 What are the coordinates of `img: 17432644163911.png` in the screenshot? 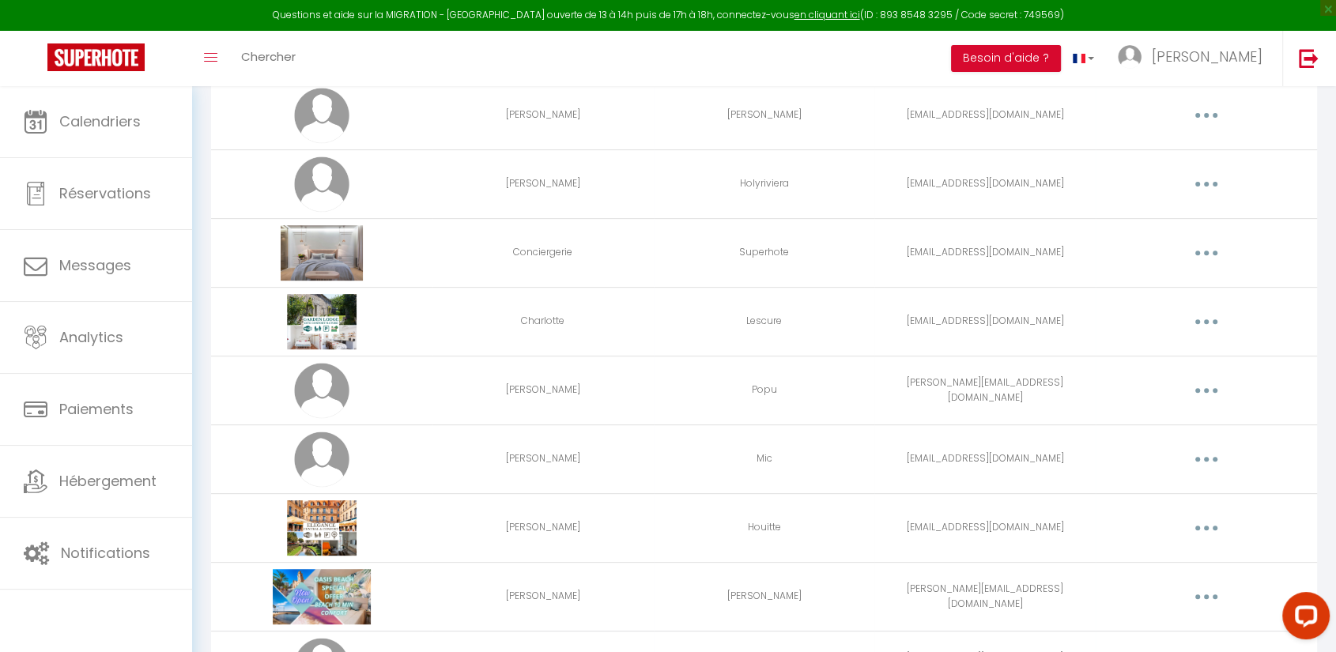 It's located at (322, 528).